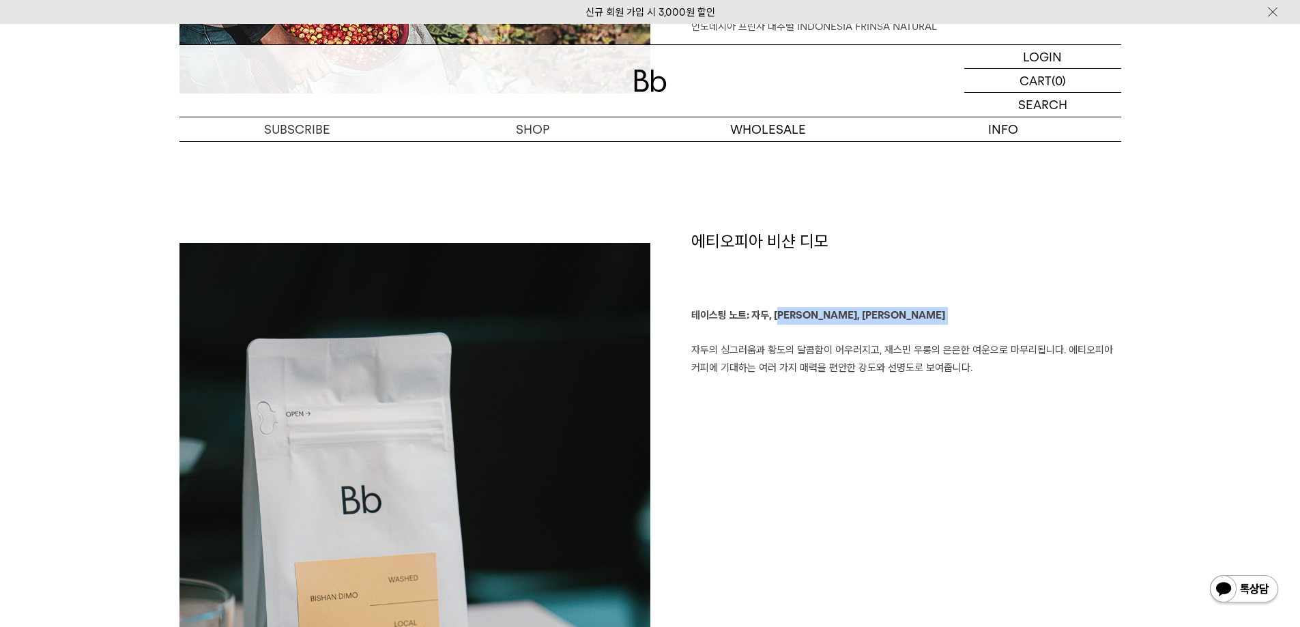  Describe the element at coordinates (297, 129) in the screenshot. I see `a: SUBSCRIBE` at that location.